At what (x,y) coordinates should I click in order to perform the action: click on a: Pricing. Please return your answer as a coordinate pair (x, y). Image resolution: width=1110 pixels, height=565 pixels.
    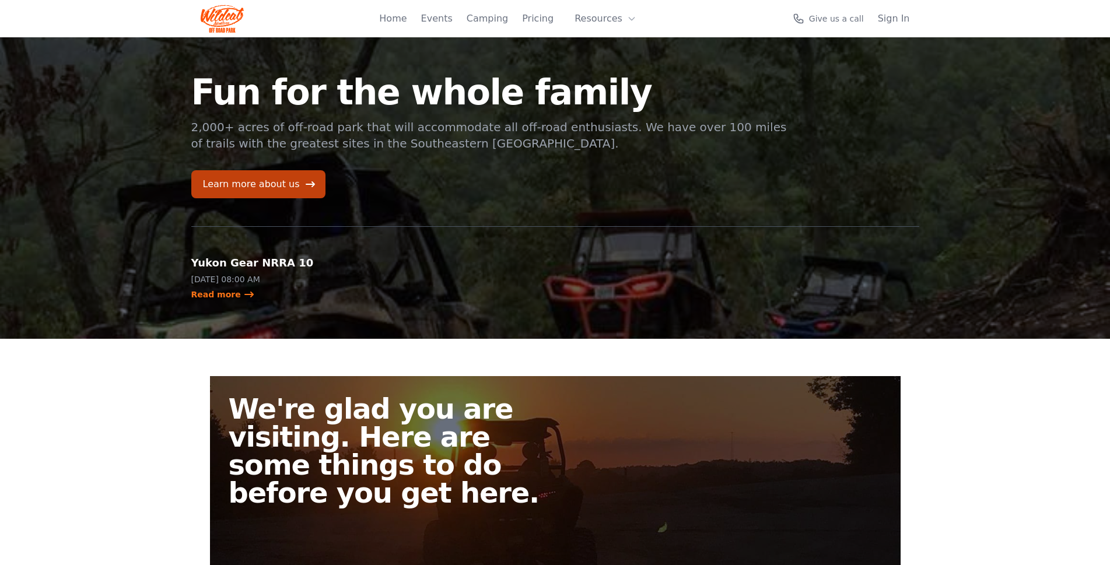
    Looking at the image, I should click on (538, 19).